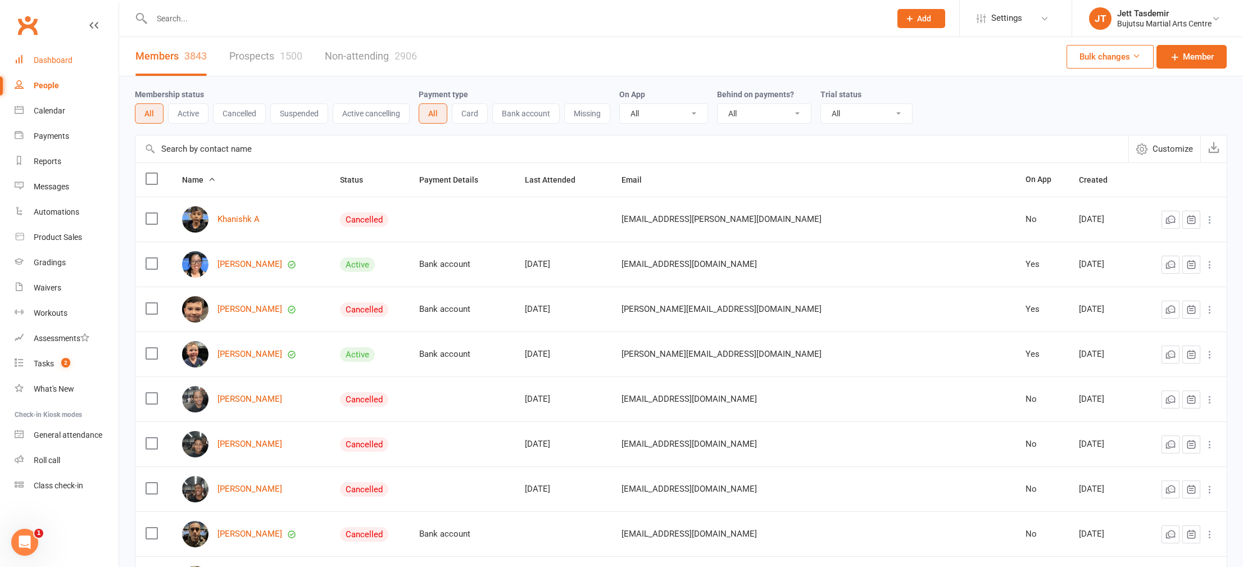 The width and height of the screenshot is (1243, 567). I want to click on button: Name, so click(199, 180).